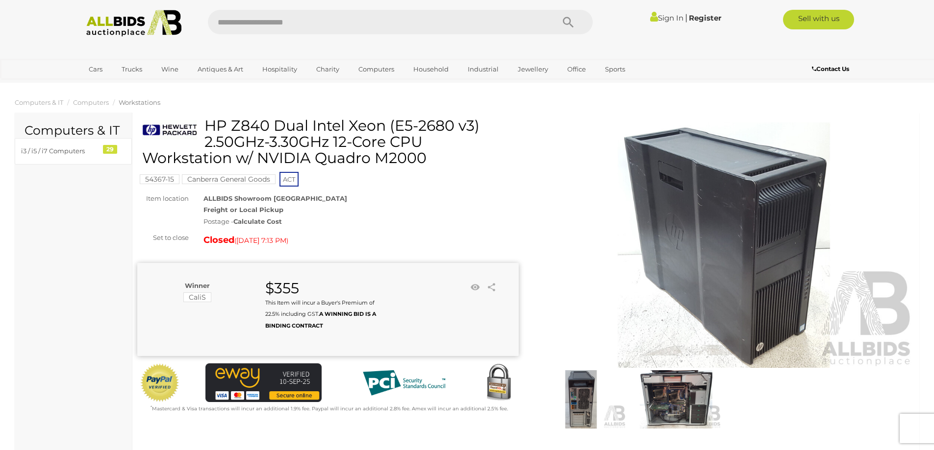  I want to click on b: A WINNING BID IS A BINDING CONTRACT, so click(321, 320).